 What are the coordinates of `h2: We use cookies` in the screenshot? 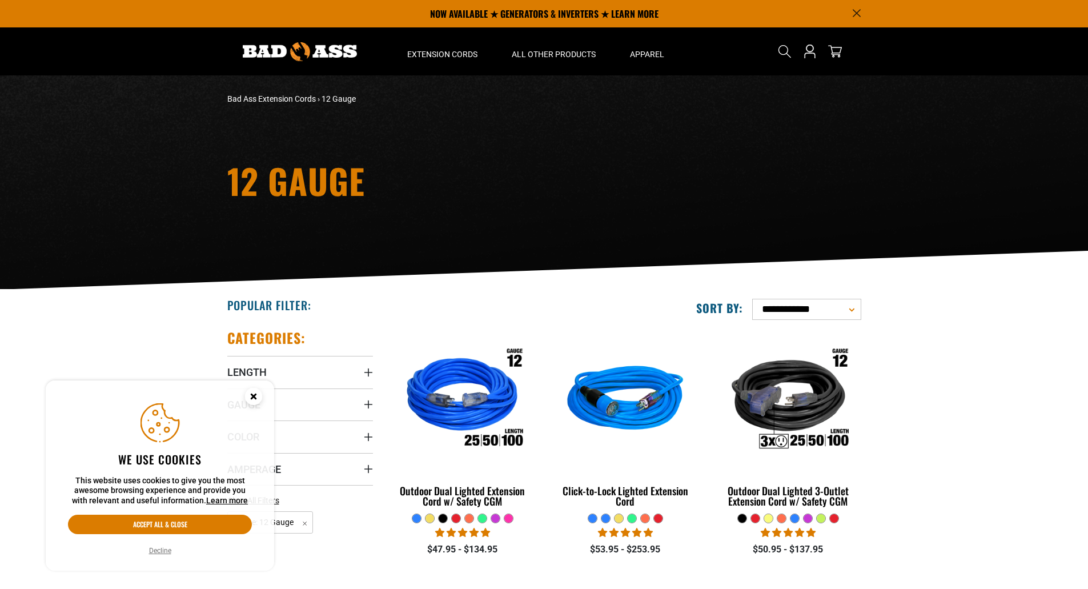 It's located at (160, 459).